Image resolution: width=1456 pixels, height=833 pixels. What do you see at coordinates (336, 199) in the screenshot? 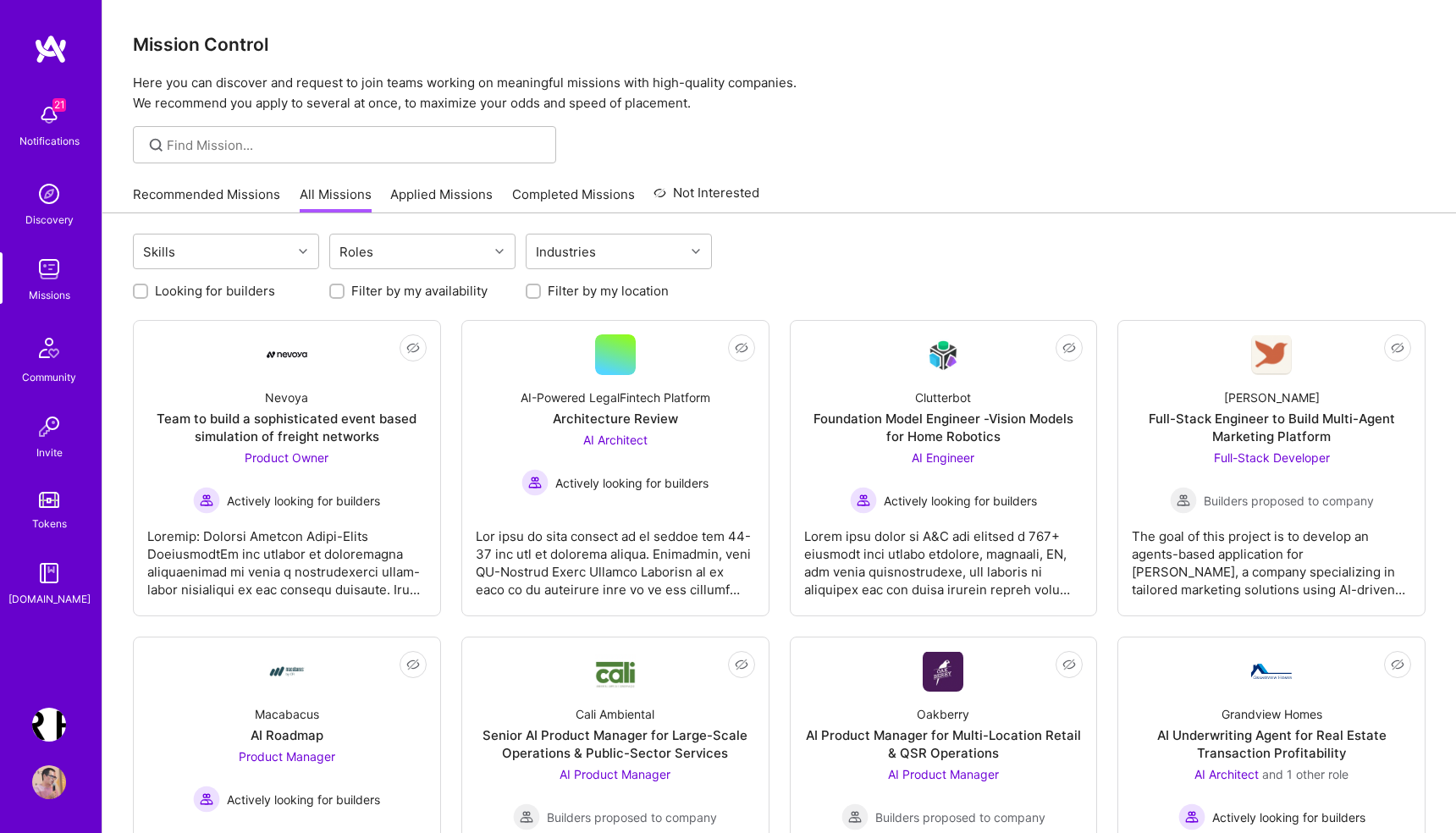
I see `a: All Missions` at bounding box center [336, 199].